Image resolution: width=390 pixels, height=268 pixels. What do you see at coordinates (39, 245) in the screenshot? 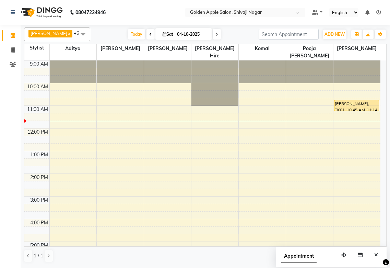
I see `div: 5:00 PM` at bounding box center [39, 245].